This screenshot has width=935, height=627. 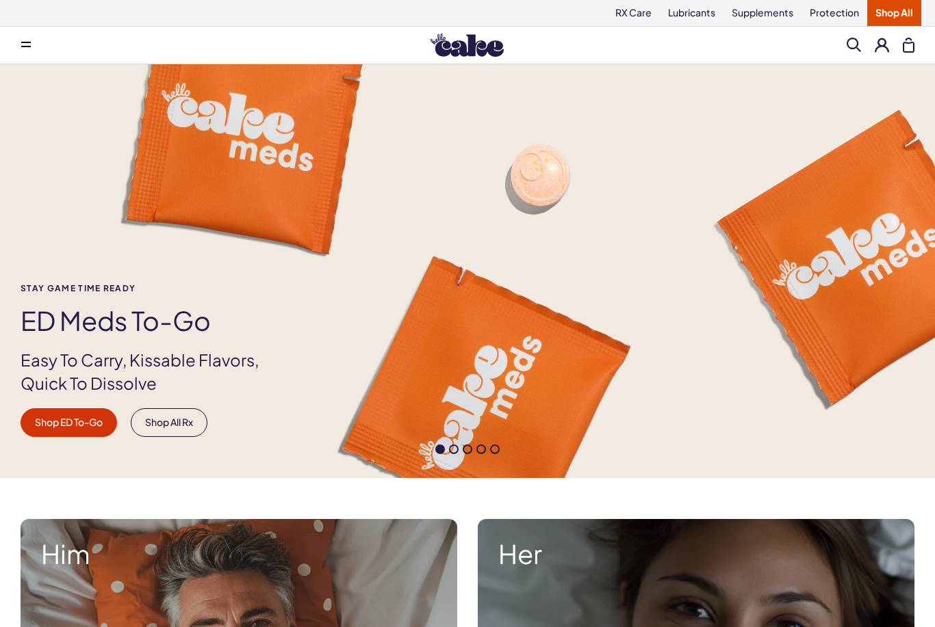 What do you see at coordinates (169, 423) in the screenshot?
I see `a: Shop All Rx` at bounding box center [169, 423].